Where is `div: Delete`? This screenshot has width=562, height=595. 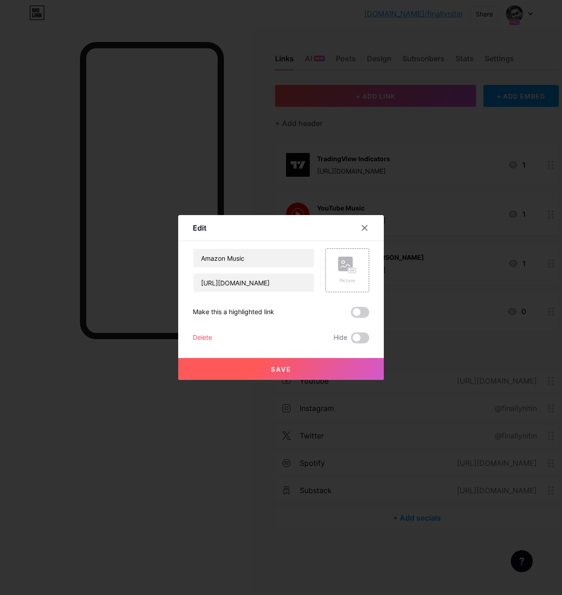
div: Delete is located at coordinates (202, 338).